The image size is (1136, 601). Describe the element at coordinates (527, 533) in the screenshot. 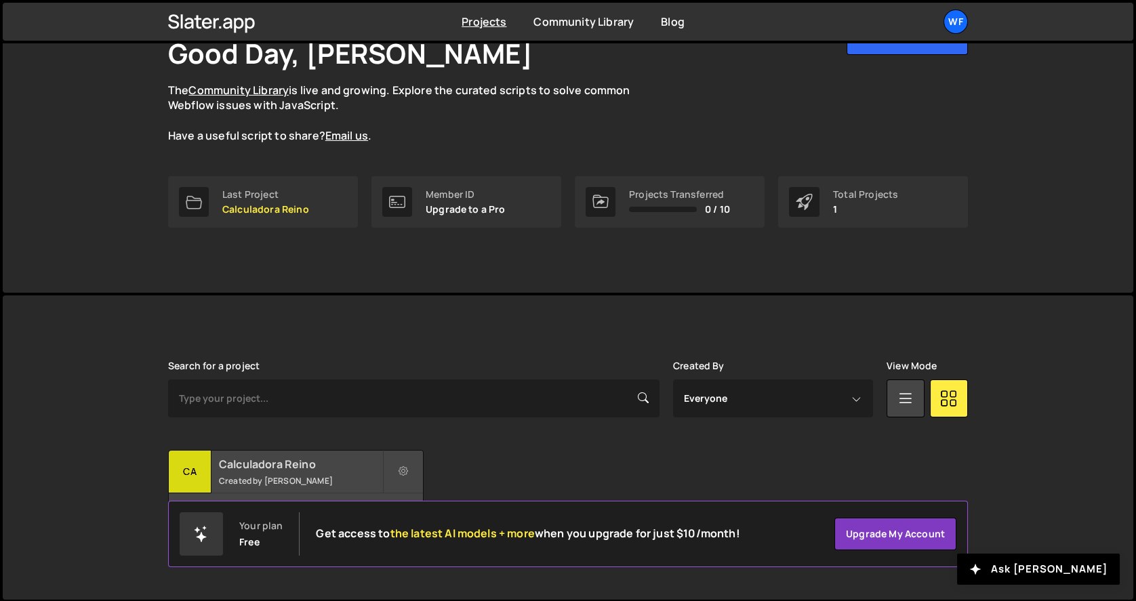

I see `h2: Get access to when you upgrade for just $10/month!` at that location.